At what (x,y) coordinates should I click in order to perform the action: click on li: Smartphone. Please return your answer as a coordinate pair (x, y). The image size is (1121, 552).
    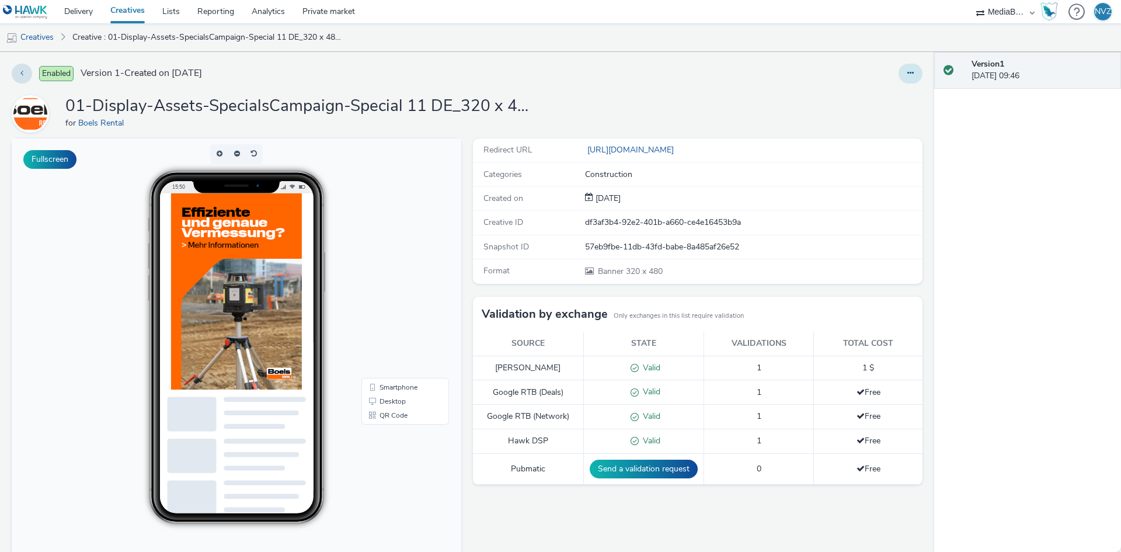
    Looking at the image, I should click on (393, 249).